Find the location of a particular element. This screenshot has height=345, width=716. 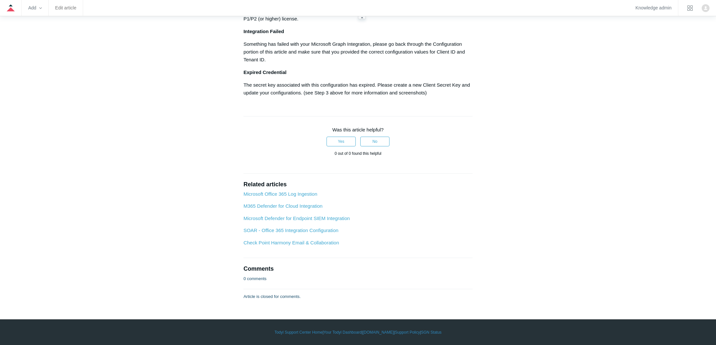

button: This article was not helpful is located at coordinates (375, 142).